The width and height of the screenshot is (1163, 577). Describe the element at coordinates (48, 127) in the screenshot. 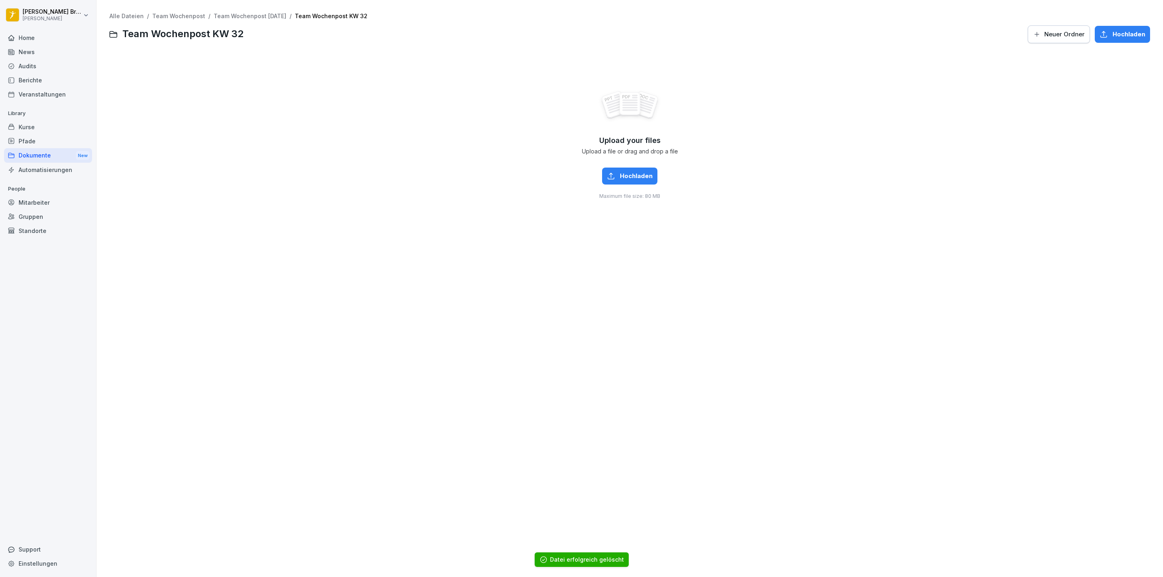

I see `a: Kurse` at that location.